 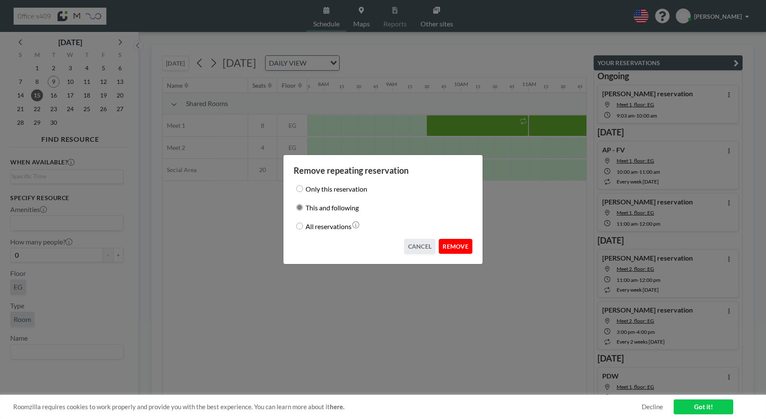 I want to click on span: Roomzilla requires cookies to work properly and provide you with the best experience. You can lea..., so click(x=327, y=407).